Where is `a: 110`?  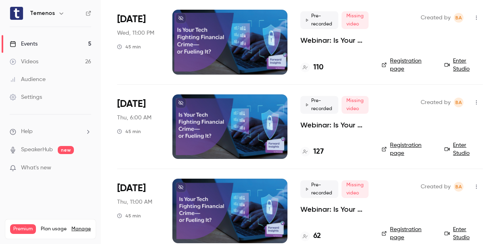
a: 110 is located at coordinates (312, 67).